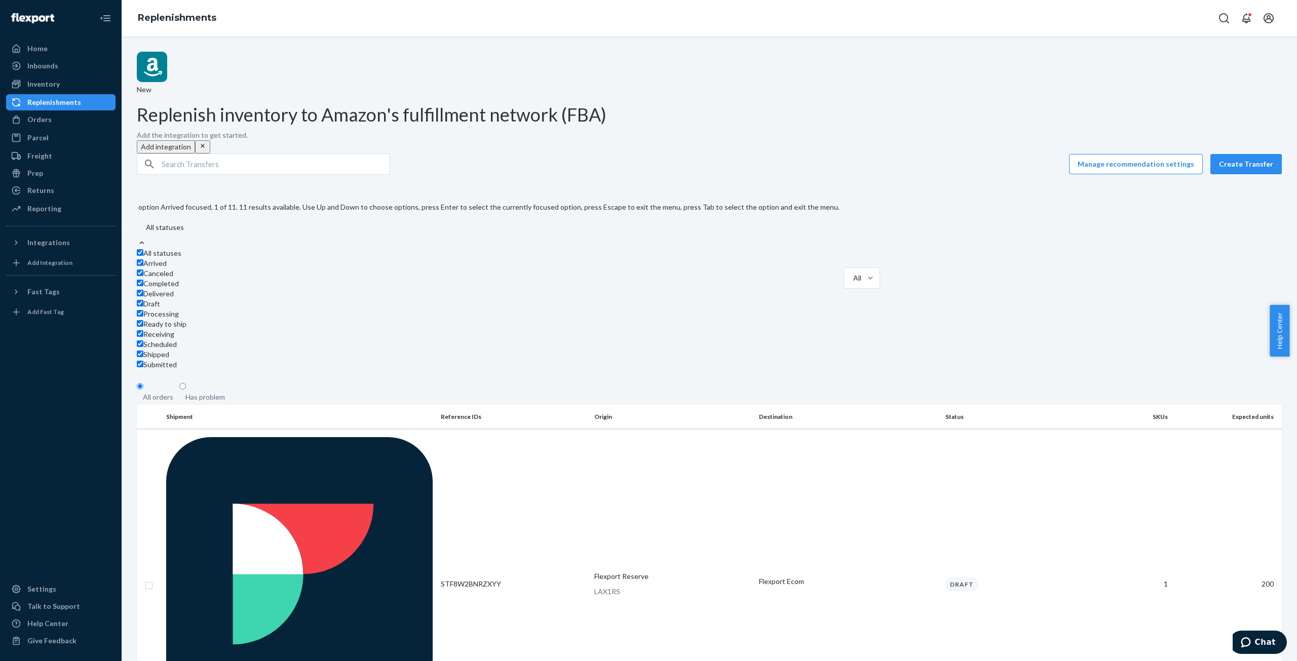 This screenshot has height=661, width=1297. Describe the element at coordinates (182, 386) in the screenshot. I see `input: Has problem` at that location.